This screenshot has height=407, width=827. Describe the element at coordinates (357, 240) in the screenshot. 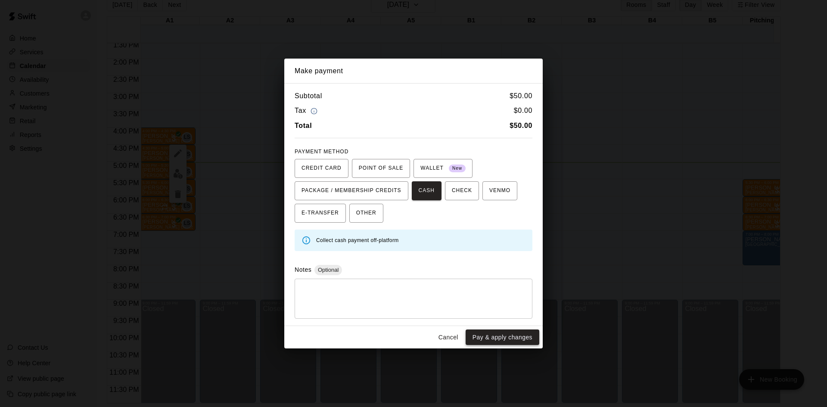

I see `span: Collect cash payment off-platform` at that location.